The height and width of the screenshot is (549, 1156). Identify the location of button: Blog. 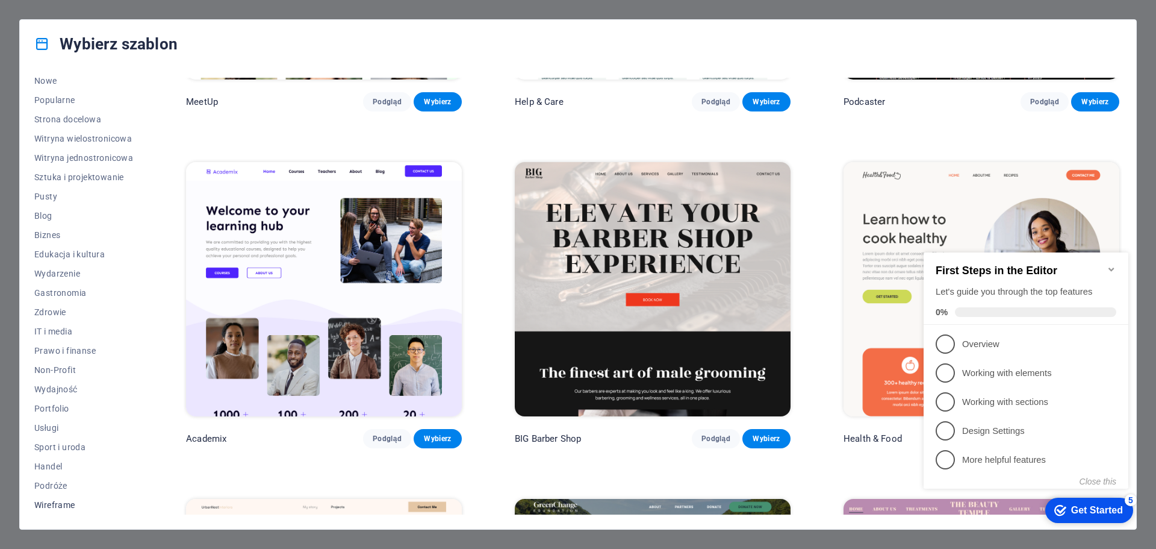
(84, 216).